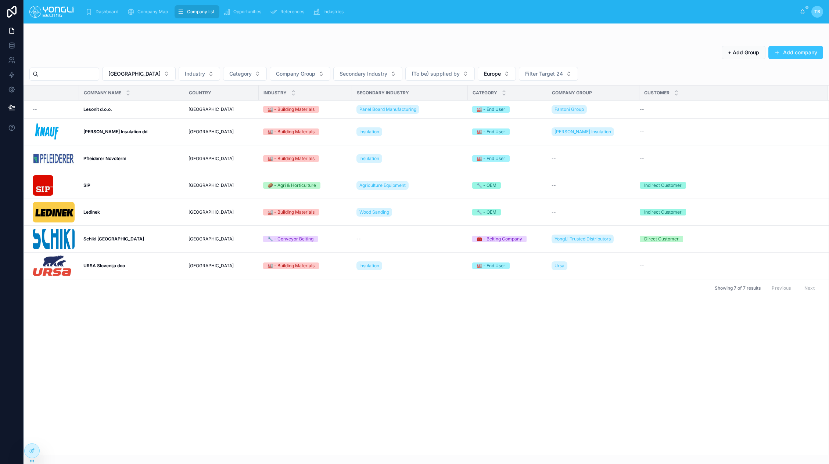  I want to click on span: Company Name, so click(103, 93).